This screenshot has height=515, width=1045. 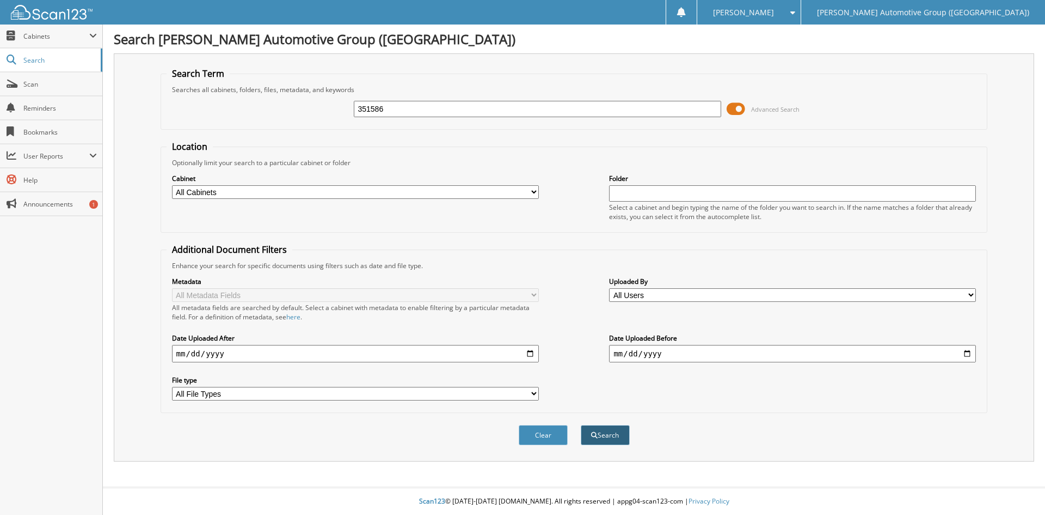 I want to click on span: Announcements, so click(x=60, y=204).